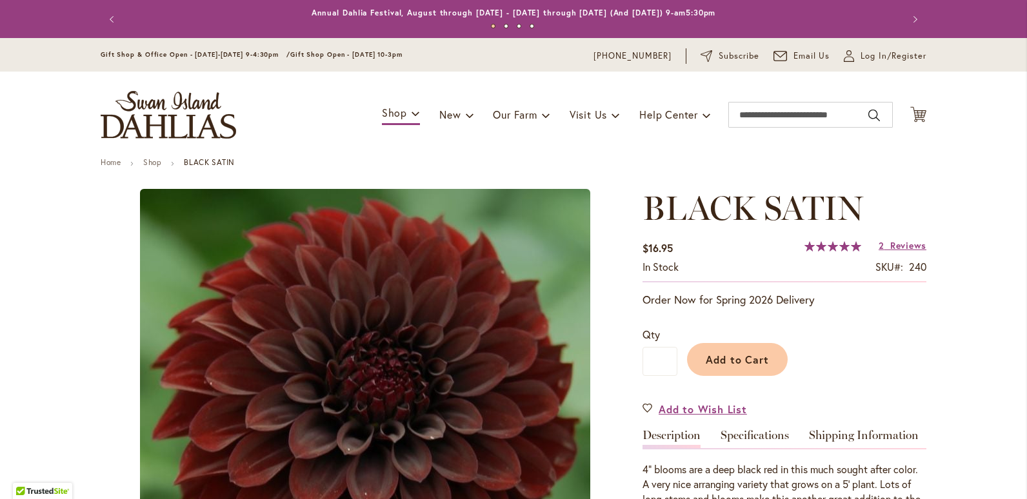 This screenshot has height=499, width=1027. What do you see at coordinates (506, 26) in the screenshot?
I see `button: 2 of 4` at bounding box center [506, 26].